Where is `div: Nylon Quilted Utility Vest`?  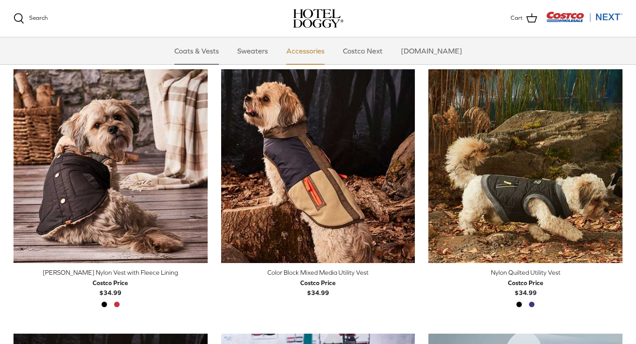
div: Nylon Quilted Utility Vest is located at coordinates (526, 272).